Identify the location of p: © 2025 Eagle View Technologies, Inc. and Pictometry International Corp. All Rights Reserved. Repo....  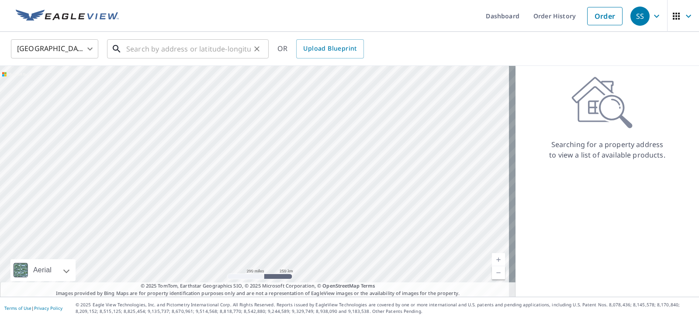
(385, 308).